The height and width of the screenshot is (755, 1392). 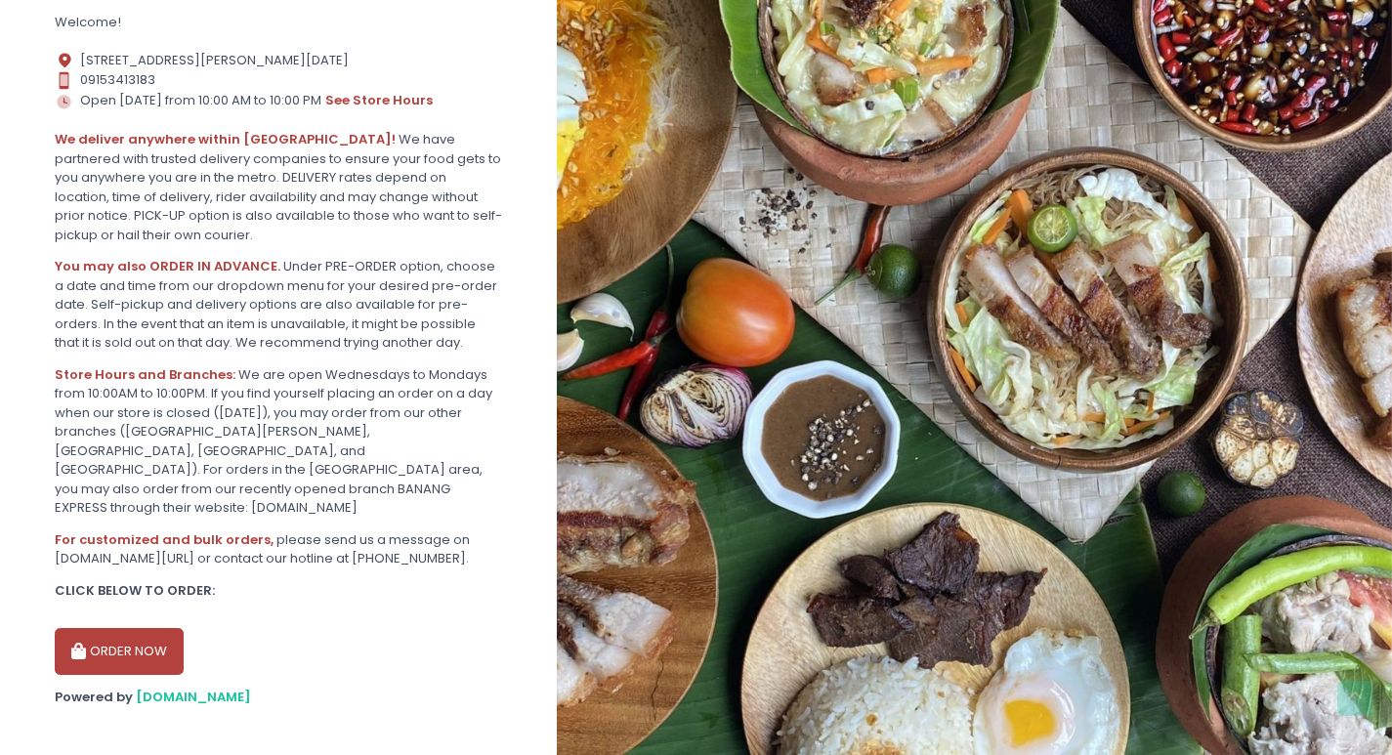 I want to click on div: Welcome!, so click(x=278, y=22).